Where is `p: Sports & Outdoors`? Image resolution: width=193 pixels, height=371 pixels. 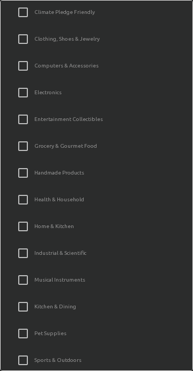 p: Sports & Outdoors is located at coordinates (58, 359).